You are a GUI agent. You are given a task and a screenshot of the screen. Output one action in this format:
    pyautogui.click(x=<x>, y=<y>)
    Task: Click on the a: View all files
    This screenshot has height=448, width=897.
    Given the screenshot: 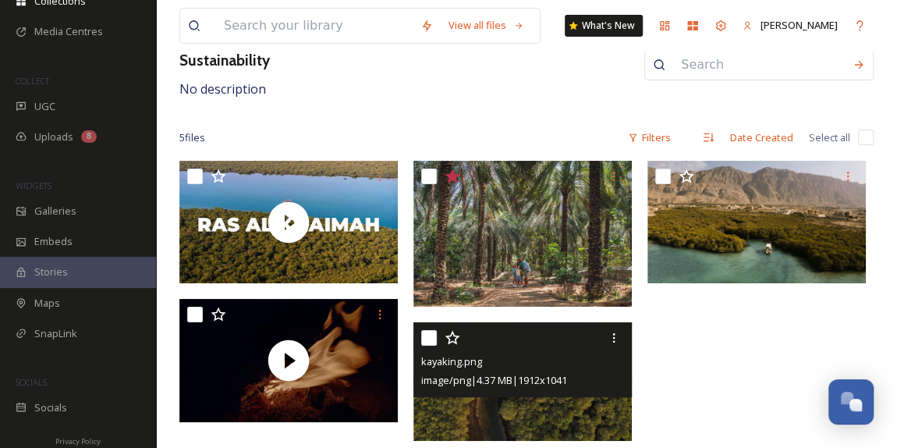 What is the action you would take?
    pyautogui.click(x=486, y=25)
    